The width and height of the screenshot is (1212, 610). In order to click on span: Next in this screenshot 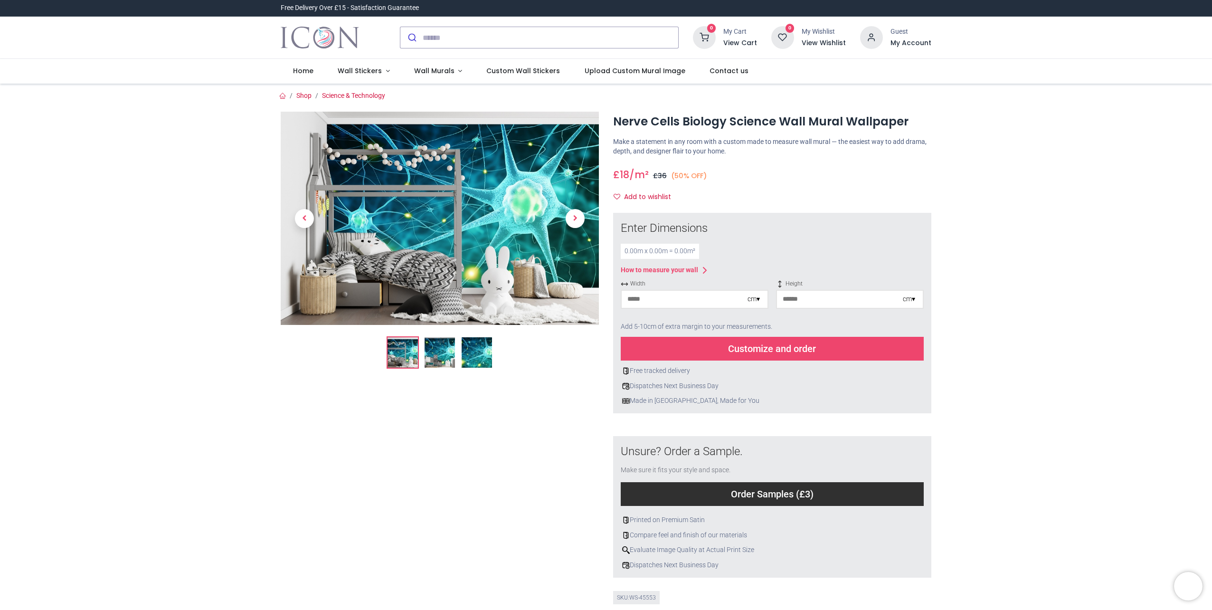, I will do `click(575, 219)`.